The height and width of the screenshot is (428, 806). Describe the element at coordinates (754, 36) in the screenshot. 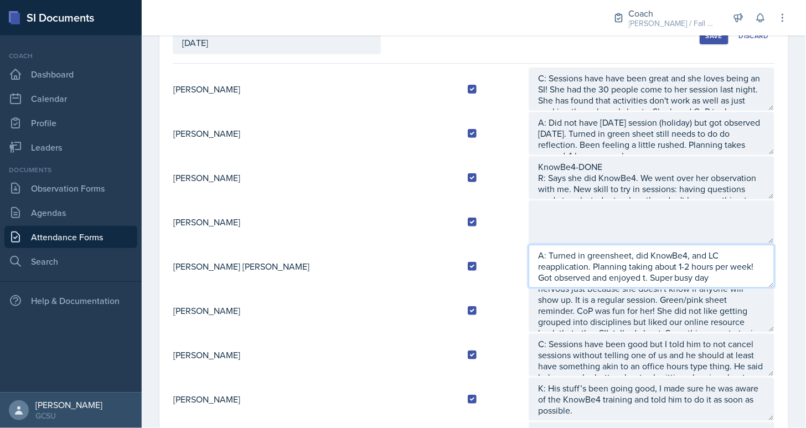

I see `button: Discard` at that location.